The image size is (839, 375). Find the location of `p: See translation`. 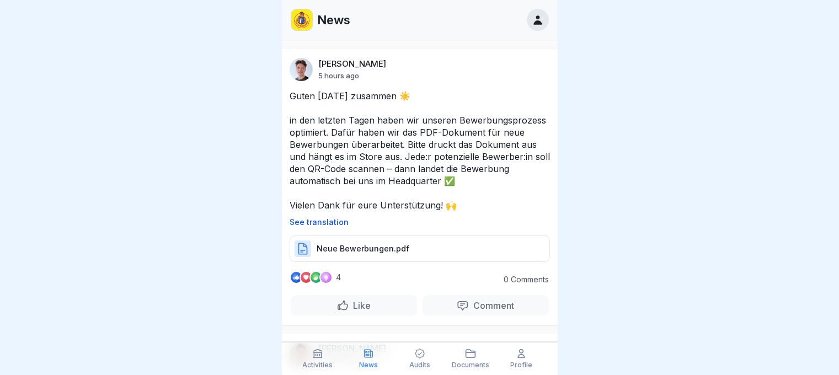

p: See translation is located at coordinates (420, 222).